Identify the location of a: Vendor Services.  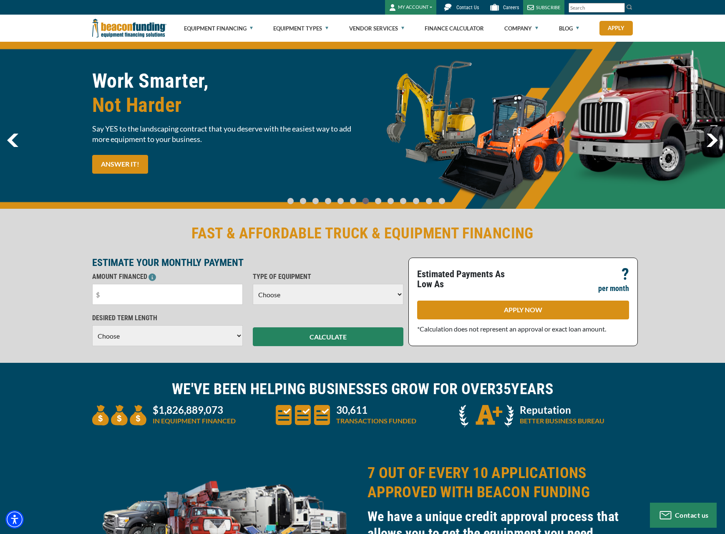
(377, 28).